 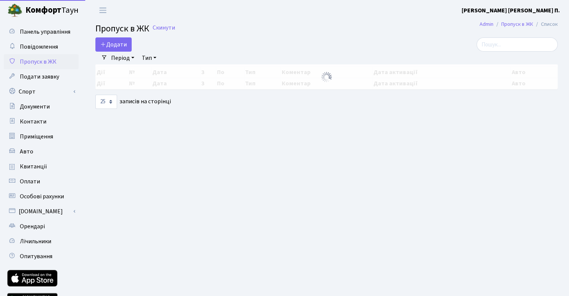 I want to click on span: Лічильники, so click(x=36, y=241).